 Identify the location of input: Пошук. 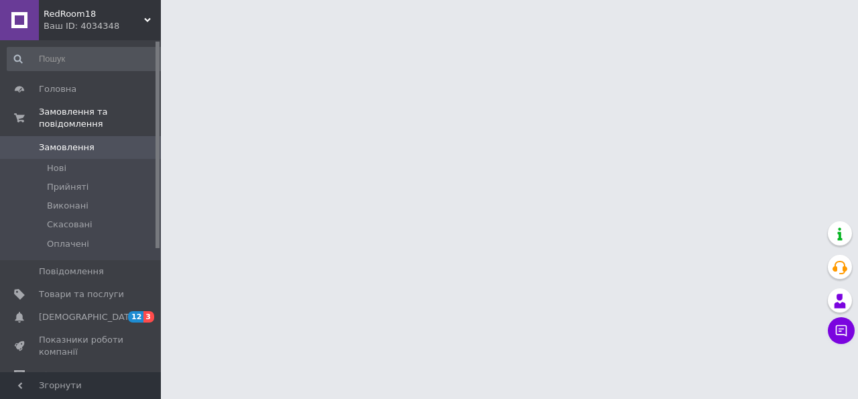
(86, 59).